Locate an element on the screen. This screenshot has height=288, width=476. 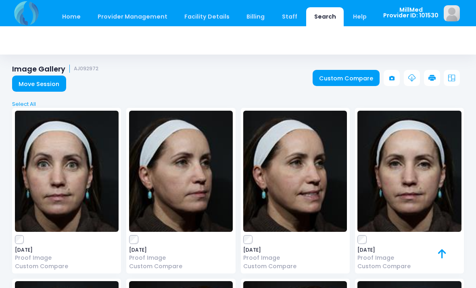
small: AJ092972 is located at coordinates (86, 69).